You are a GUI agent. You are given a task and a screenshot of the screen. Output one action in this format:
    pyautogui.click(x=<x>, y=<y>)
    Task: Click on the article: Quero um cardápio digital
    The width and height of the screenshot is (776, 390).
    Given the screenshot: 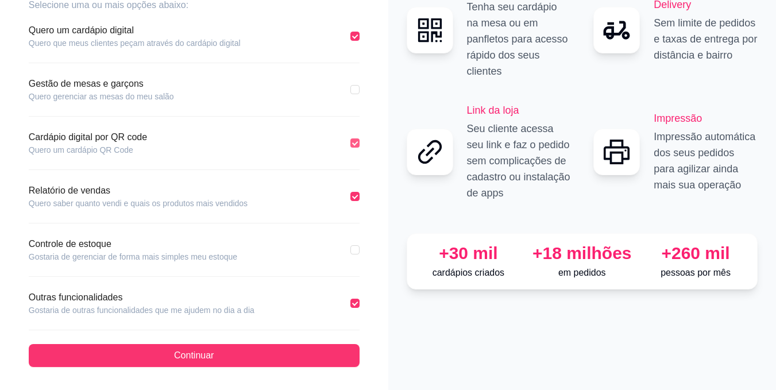 What is the action you would take?
    pyautogui.click(x=134, y=30)
    